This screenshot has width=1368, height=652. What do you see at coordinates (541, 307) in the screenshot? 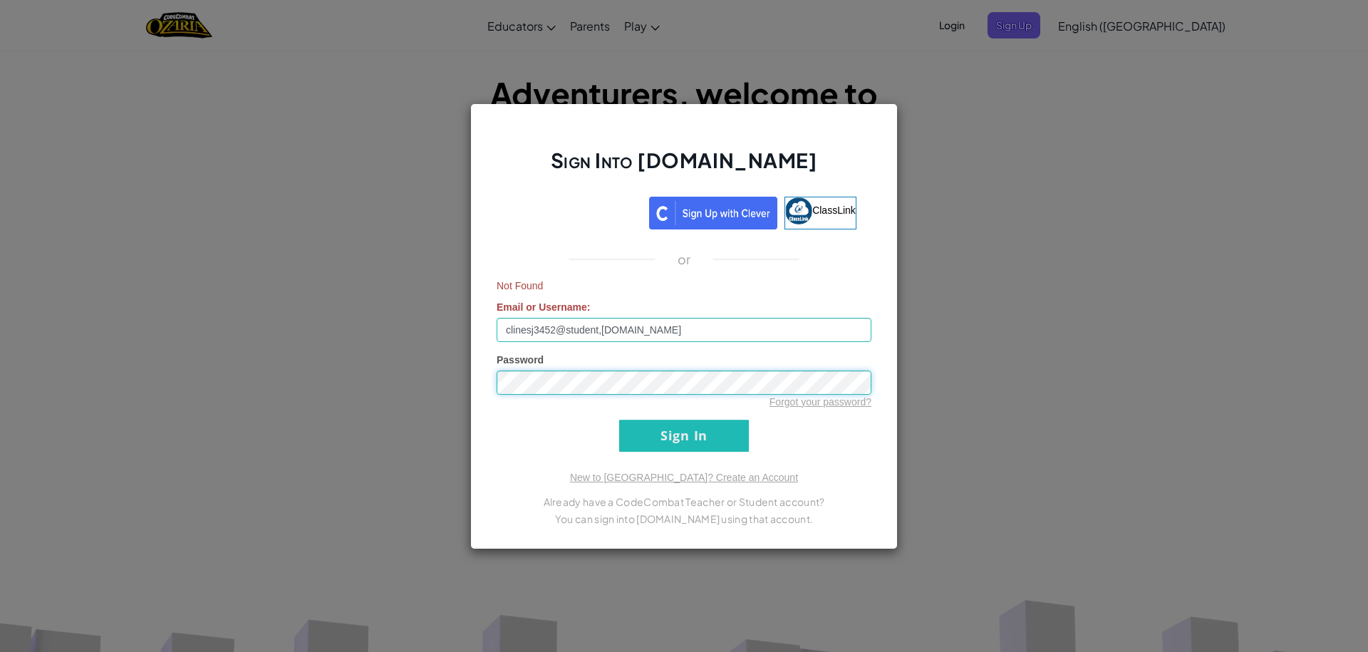
I see `span: Email or Username` at bounding box center [541, 307].